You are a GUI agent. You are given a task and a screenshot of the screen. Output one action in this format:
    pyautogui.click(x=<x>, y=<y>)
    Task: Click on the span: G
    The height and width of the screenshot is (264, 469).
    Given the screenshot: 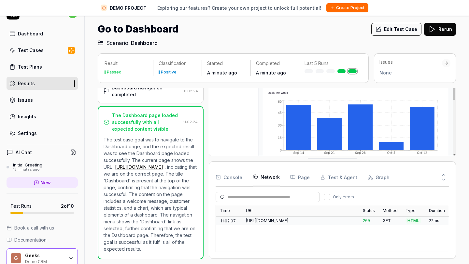 What is the action you would take?
    pyautogui.click(x=16, y=258)
    